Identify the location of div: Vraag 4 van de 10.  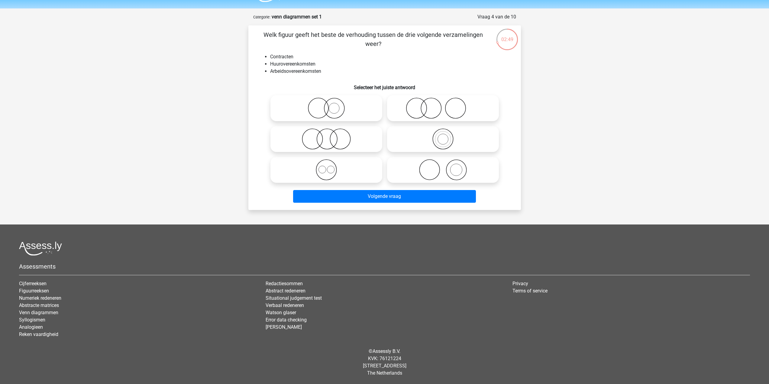
(497, 17).